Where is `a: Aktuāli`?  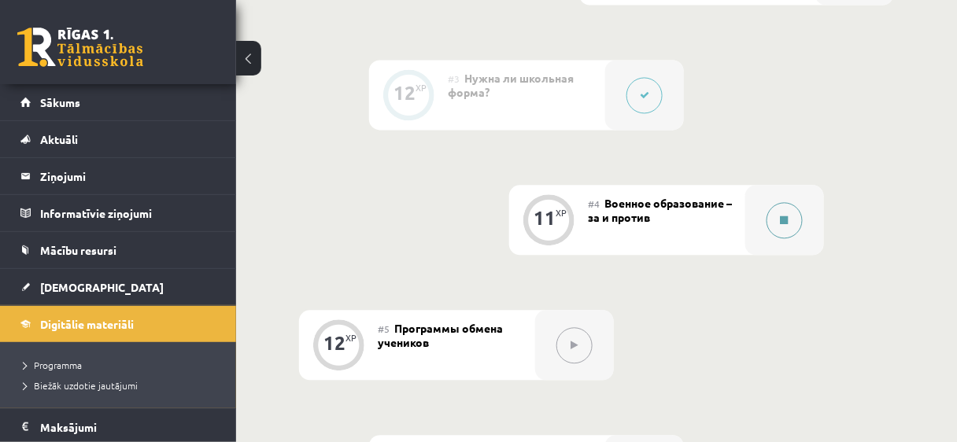
a: Aktuāli is located at coordinates (118, 139).